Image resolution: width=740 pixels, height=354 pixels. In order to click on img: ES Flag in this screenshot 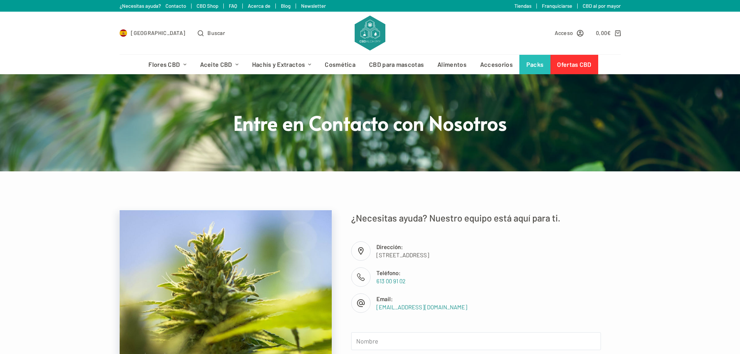, I will do `click(124, 33)`.